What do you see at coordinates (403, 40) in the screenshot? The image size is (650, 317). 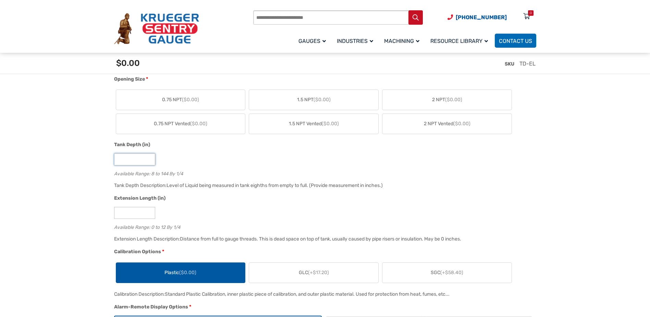 I see `a: Machining` at bounding box center [403, 40].